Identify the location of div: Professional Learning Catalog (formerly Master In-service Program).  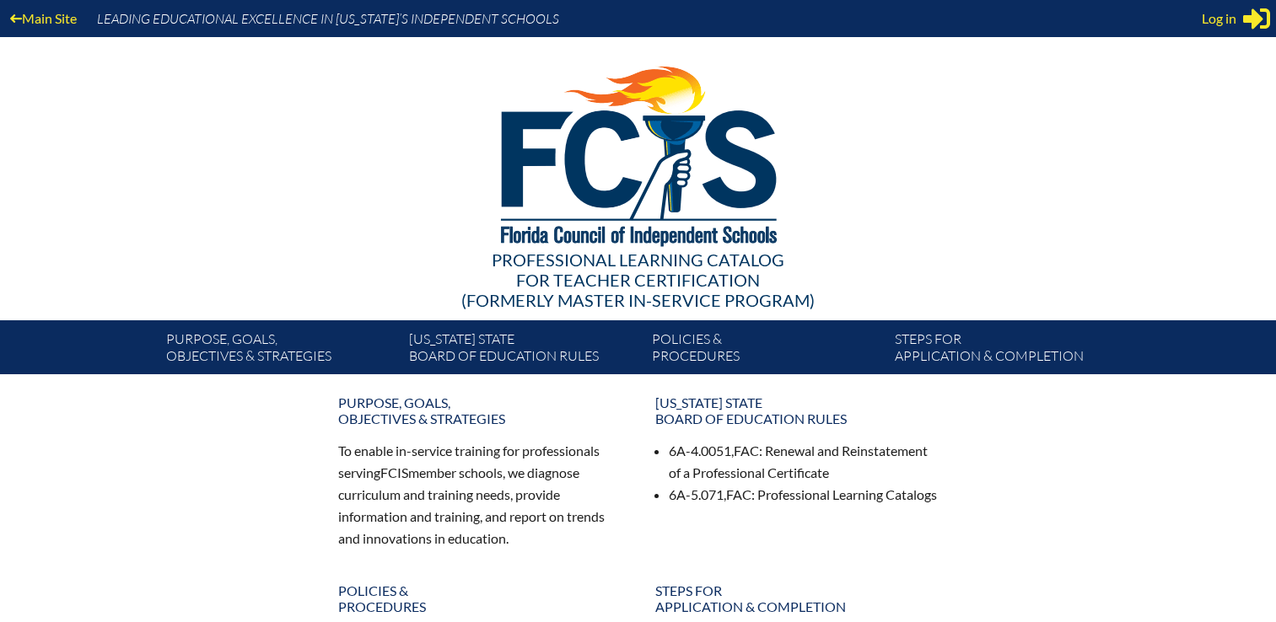
(638, 280).